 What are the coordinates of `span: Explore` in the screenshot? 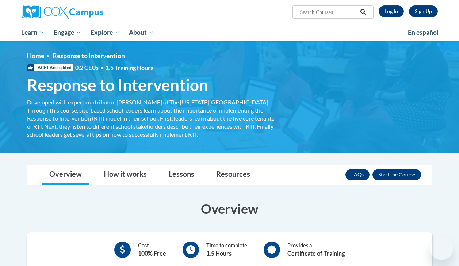 It's located at (105, 33).